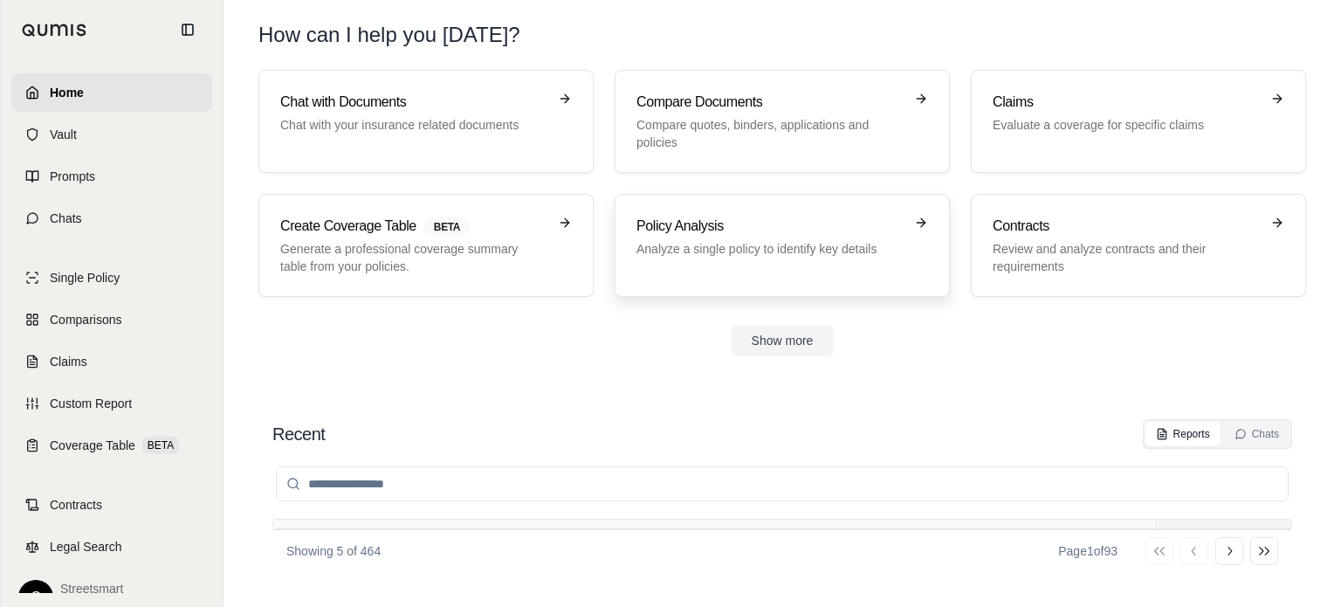  I want to click on span: Home, so click(66, 93).